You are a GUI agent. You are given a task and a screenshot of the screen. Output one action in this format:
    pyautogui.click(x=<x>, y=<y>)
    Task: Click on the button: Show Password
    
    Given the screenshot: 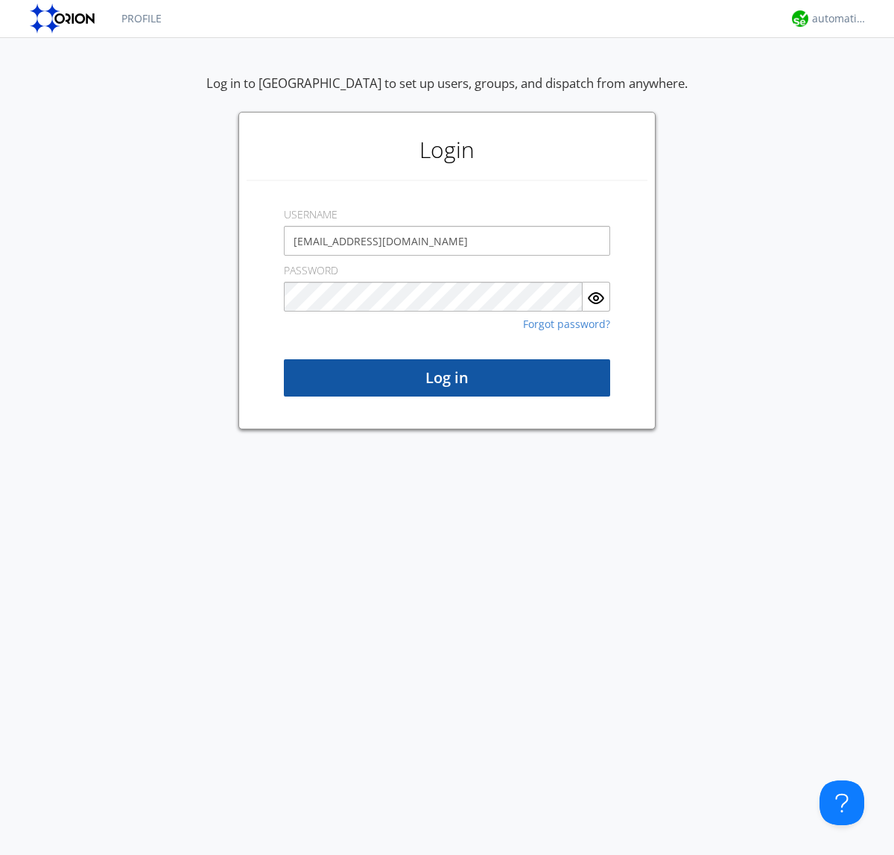 What is the action you would take?
    pyautogui.click(x=596, y=297)
    